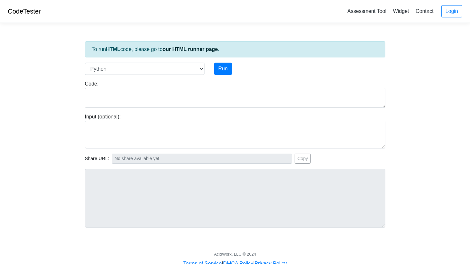 The image size is (470, 264). Describe the element at coordinates (451, 11) in the screenshot. I see `a: Login` at that location.